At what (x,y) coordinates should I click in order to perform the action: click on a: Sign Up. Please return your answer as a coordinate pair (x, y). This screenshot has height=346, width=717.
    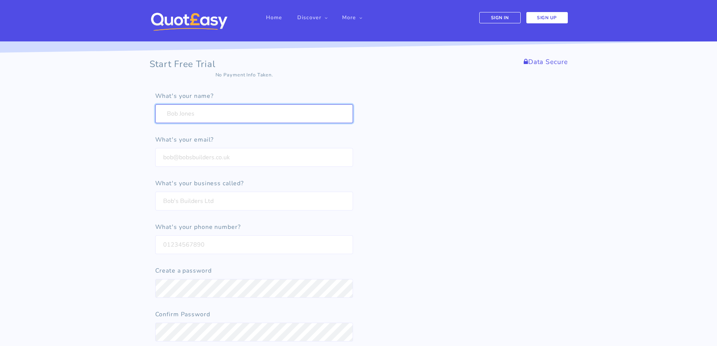
    Looking at the image, I should click on (547, 18).